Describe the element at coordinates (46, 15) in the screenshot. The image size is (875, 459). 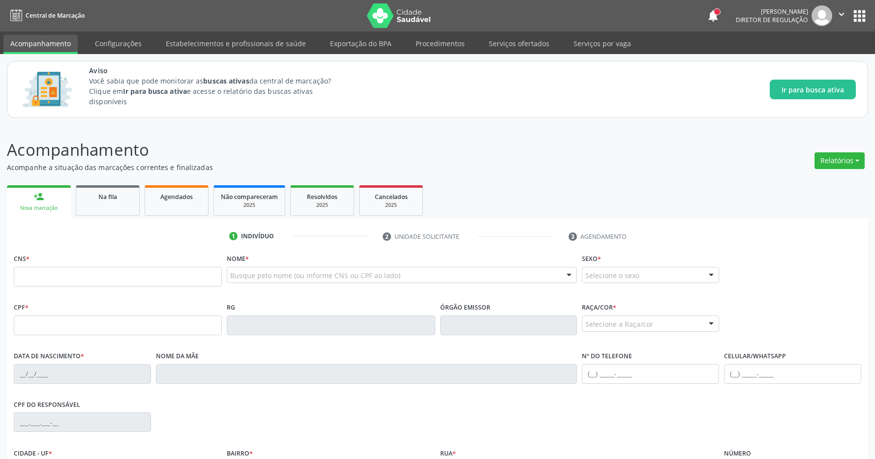
I see `a: Central de Marcação` at that location.